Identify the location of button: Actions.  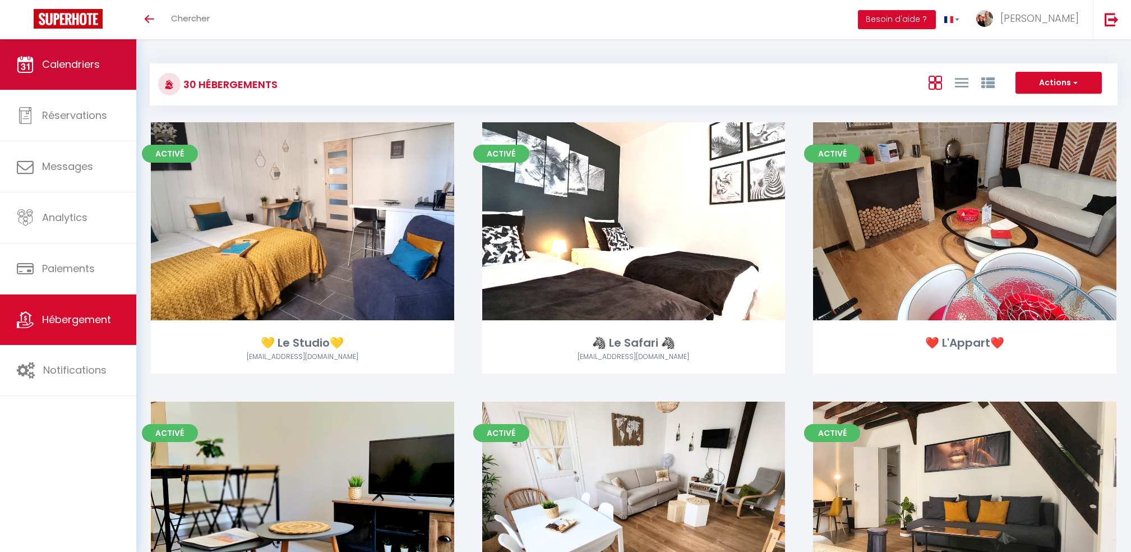
(1059, 83).